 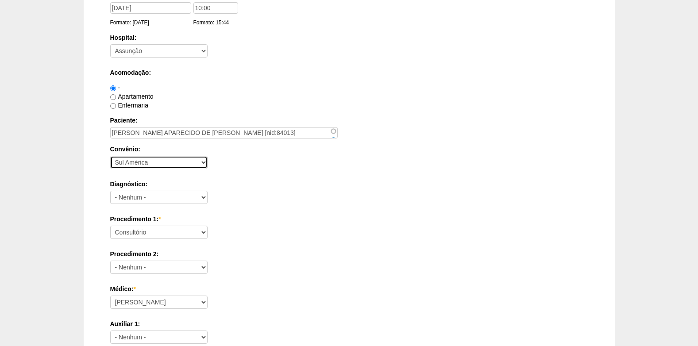 What do you see at coordinates (349, 73) in the screenshot?
I see `label: Acomodação:` at bounding box center [349, 73].